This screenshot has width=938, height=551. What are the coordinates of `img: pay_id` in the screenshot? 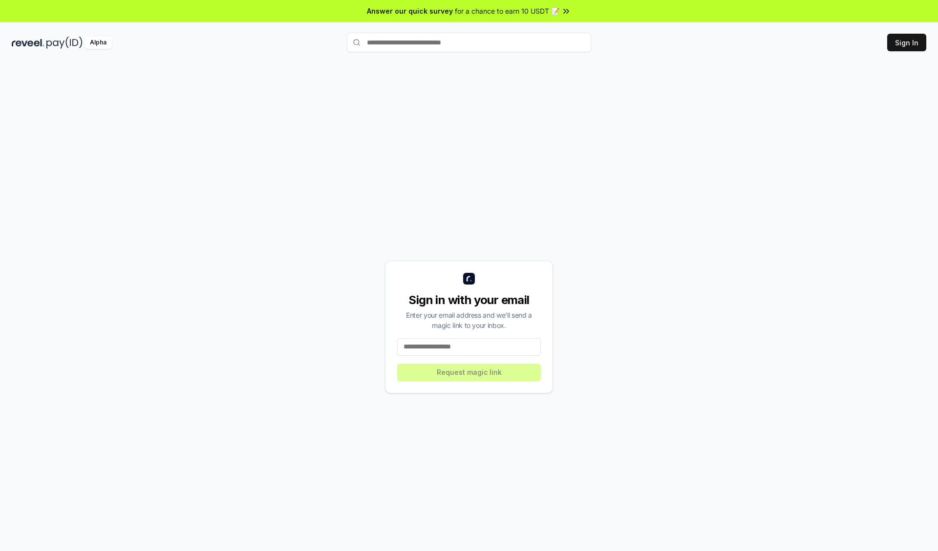 It's located at (64, 42).